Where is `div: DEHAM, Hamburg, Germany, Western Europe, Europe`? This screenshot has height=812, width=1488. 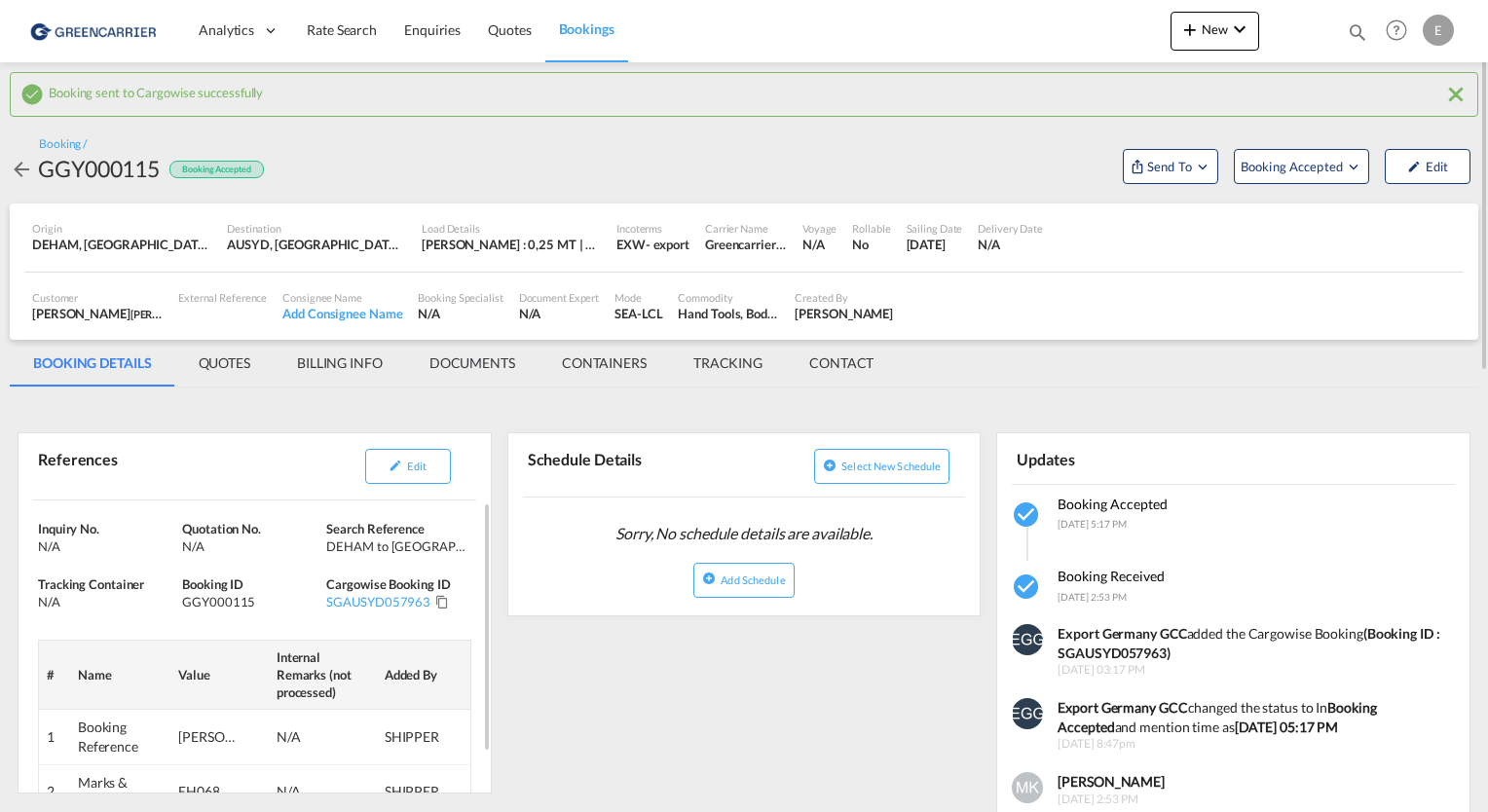
div: DEHAM, Hamburg, Germany, Western Europe, Europe is located at coordinates (122, 244).